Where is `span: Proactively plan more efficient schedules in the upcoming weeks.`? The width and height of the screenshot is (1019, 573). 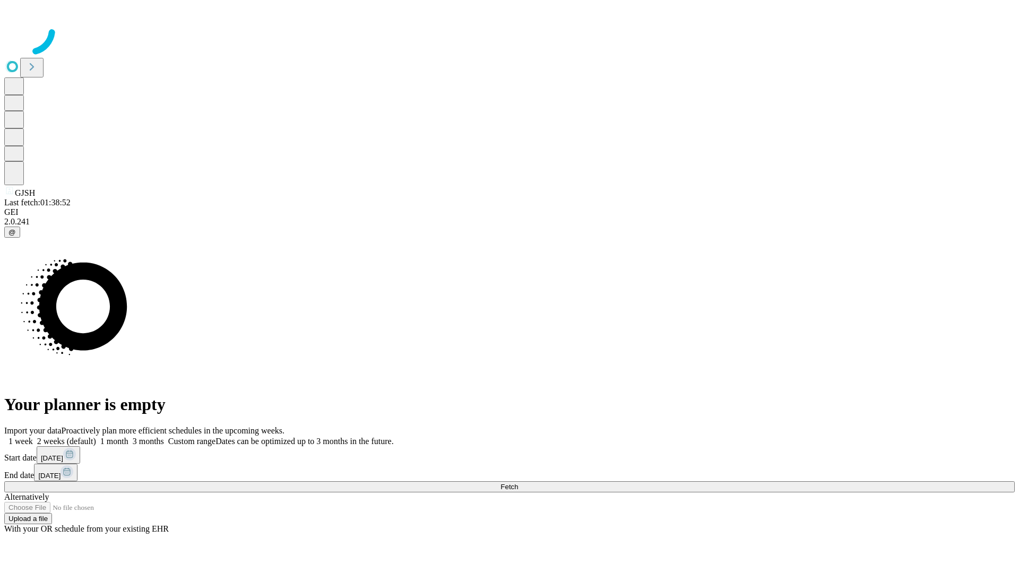 span: Proactively plan more efficient schedules in the upcoming weeks. is located at coordinates (173, 430).